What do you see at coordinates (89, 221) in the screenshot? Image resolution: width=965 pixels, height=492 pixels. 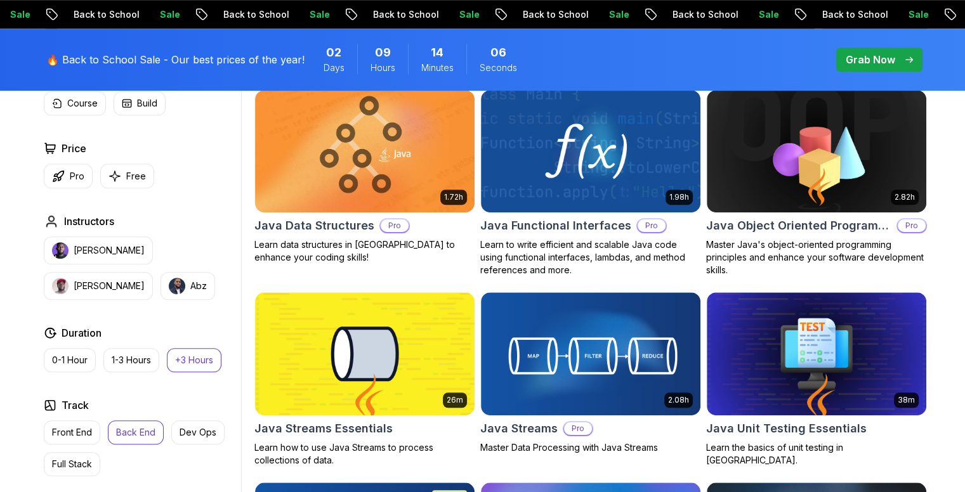 I see `h2: Instructors` at bounding box center [89, 221].